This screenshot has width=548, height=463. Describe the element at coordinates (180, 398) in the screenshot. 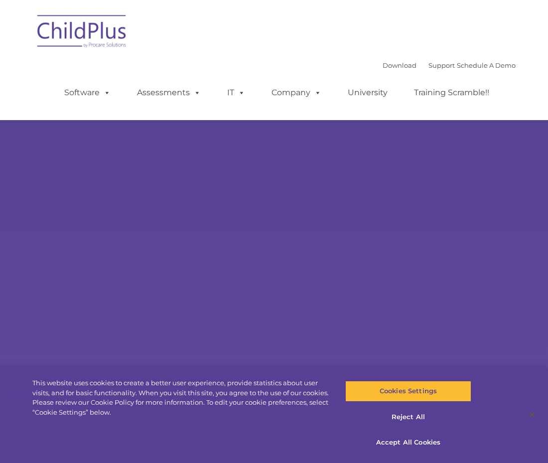

I see `div: This website uses cookies to create a better user experience, provide statistics about user visit...` at that location.